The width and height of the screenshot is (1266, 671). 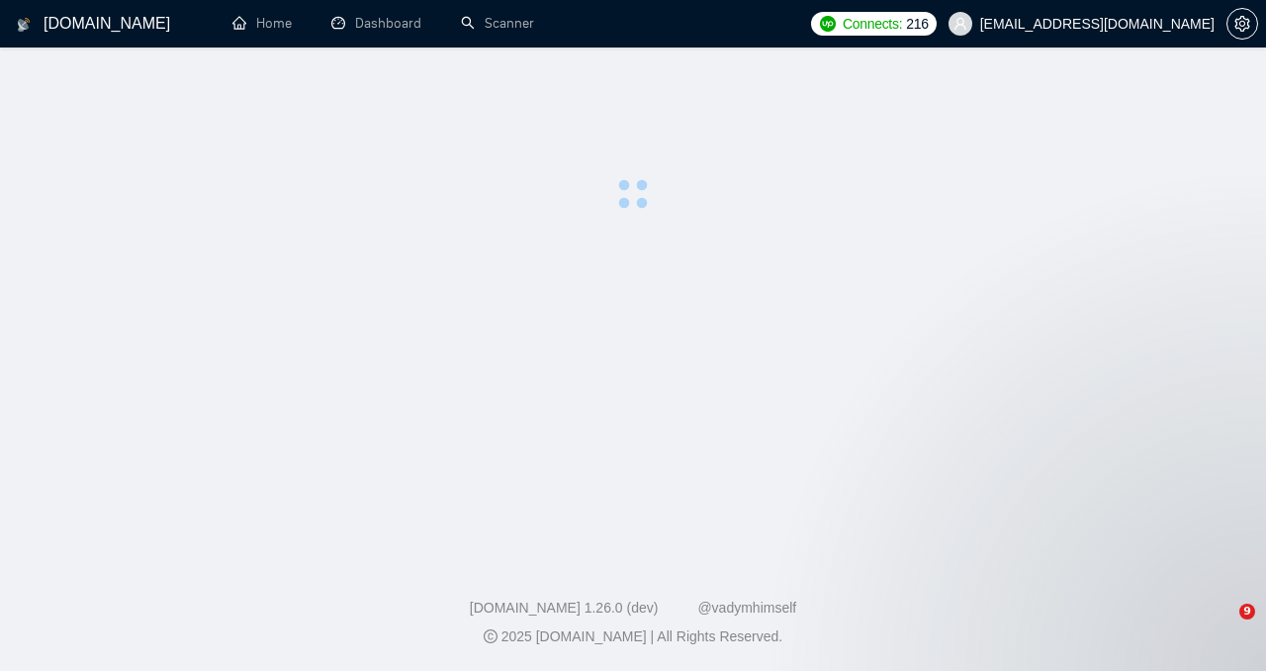 I want to click on img: upwork-logo.png, so click(x=828, y=24).